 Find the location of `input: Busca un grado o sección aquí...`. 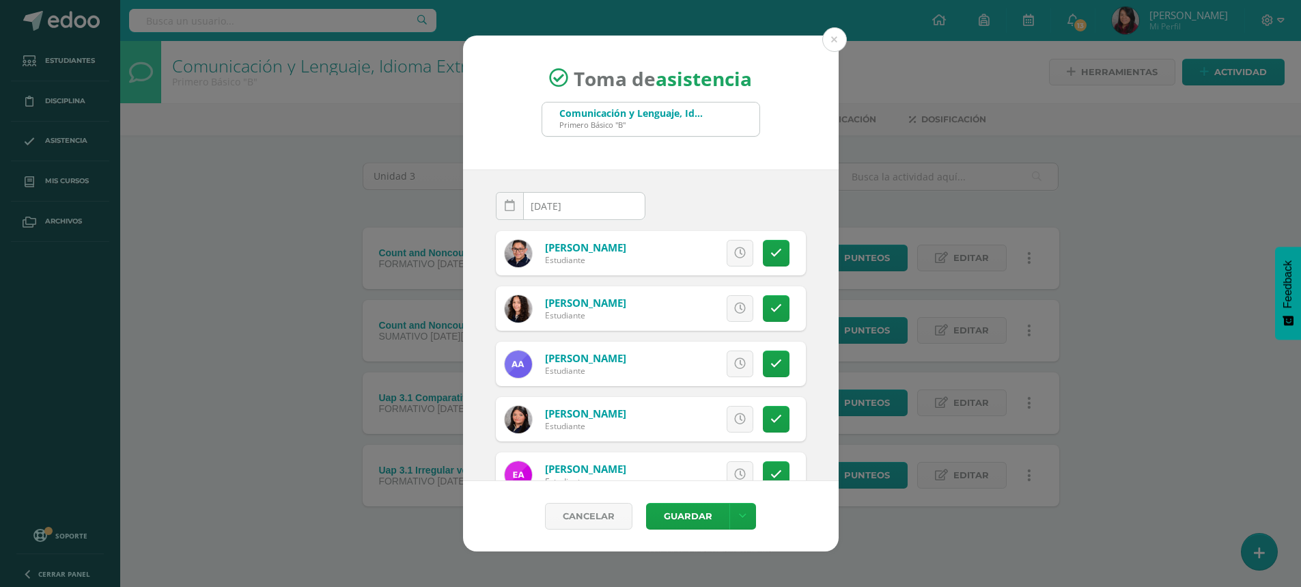

input: Busca un grado o sección aquí... is located at coordinates (651, 119).